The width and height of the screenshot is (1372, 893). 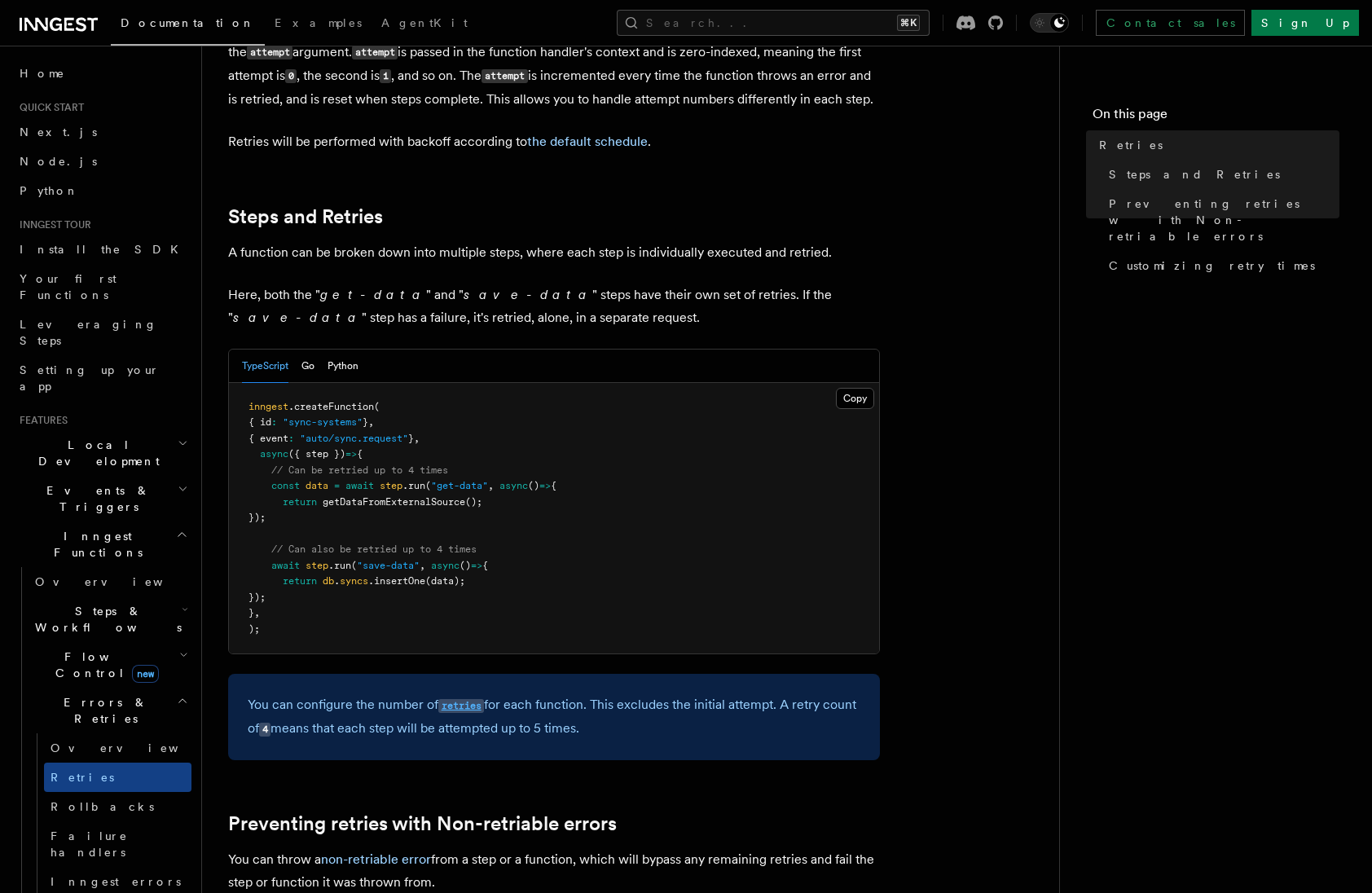 I want to click on span: Local Development, so click(x=96, y=453).